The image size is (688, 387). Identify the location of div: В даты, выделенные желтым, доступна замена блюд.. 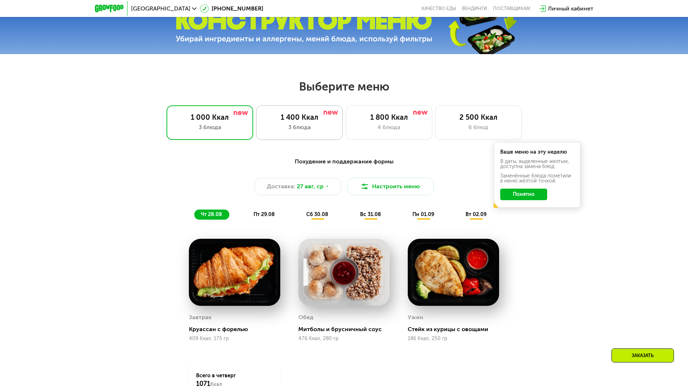
(537, 164).